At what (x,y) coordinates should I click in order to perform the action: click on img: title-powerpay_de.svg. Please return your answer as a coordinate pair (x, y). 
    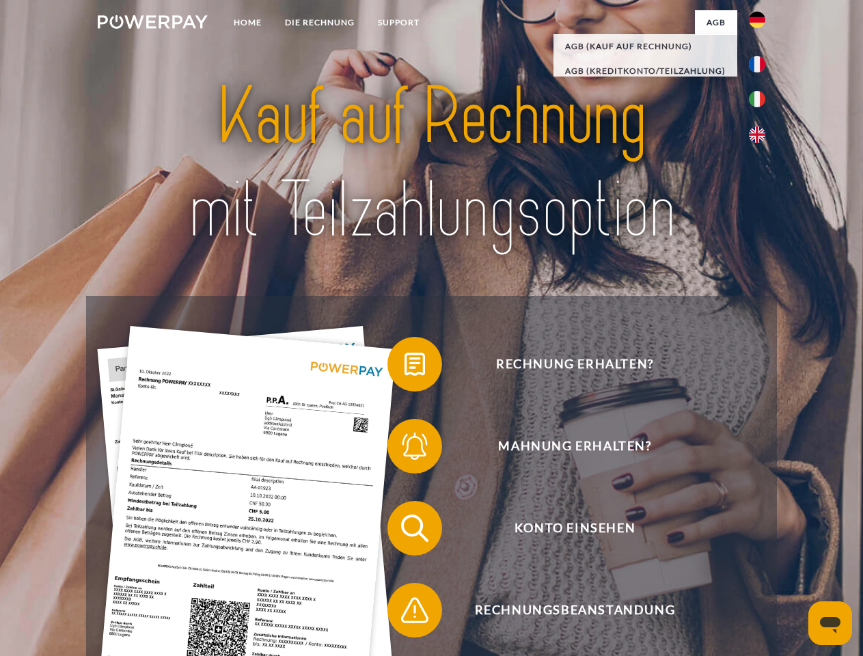
    Looking at the image, I should click on (431, 163).